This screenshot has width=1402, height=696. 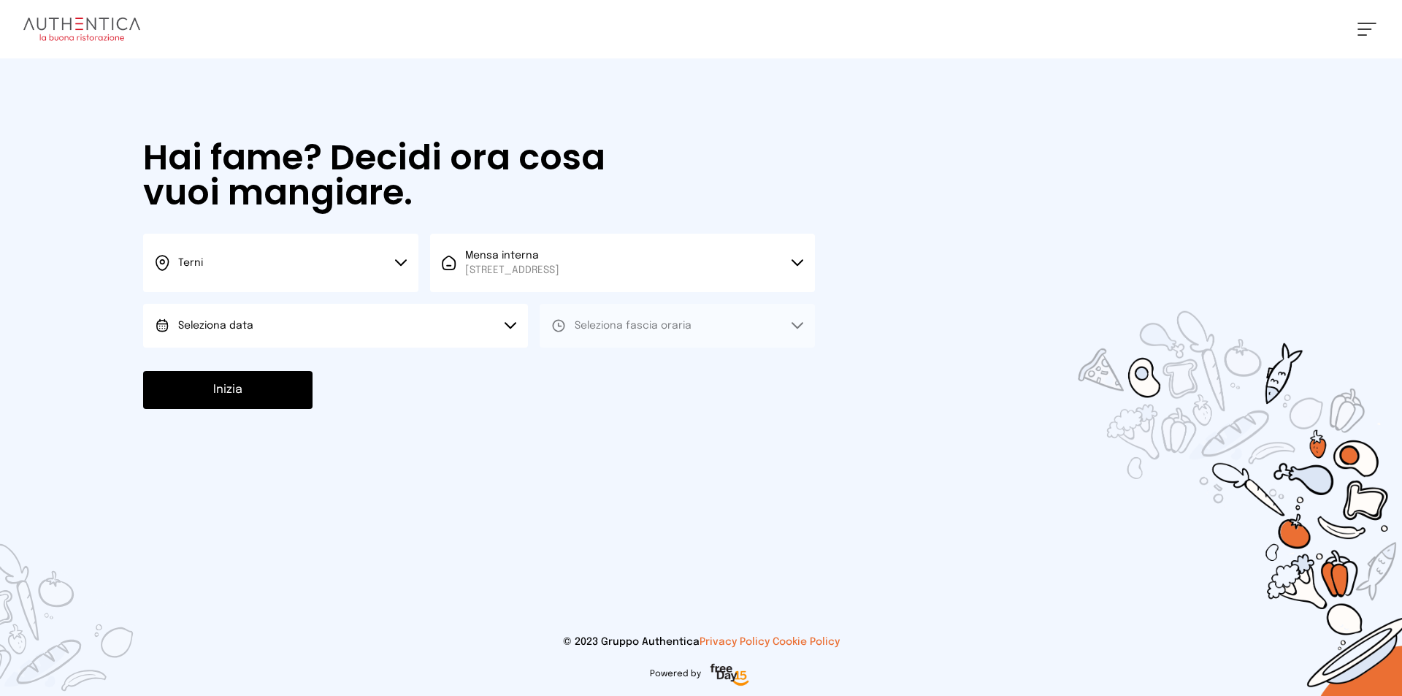 I want to click on button: Terni, so click(x=280, y=263).